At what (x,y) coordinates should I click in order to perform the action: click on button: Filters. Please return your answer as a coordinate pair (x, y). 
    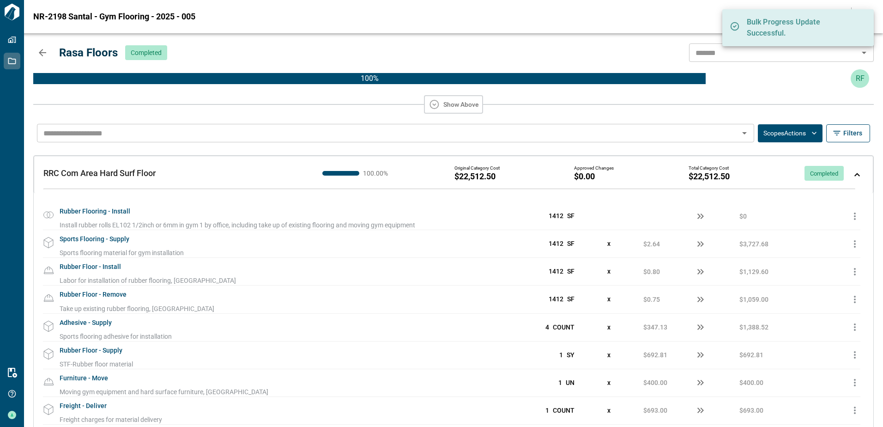
    Looking at the image, I should click on (848, 133).